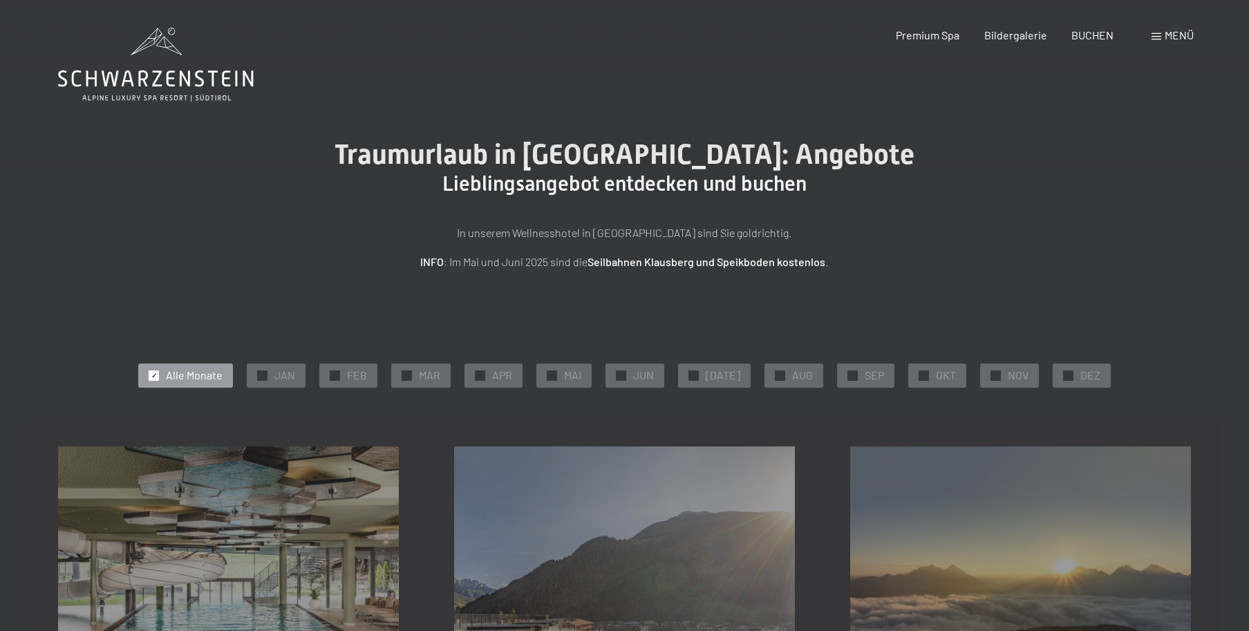 This screenshot has width=1249, height=631. What do you see at coordinates (1092, 35) in the screenshot?
I see `a: BUCHEN` at bounding box center [1092, 35].